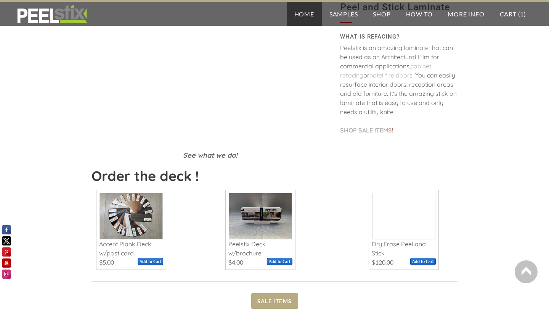  I want to click on a: Home, so click(304, 14).